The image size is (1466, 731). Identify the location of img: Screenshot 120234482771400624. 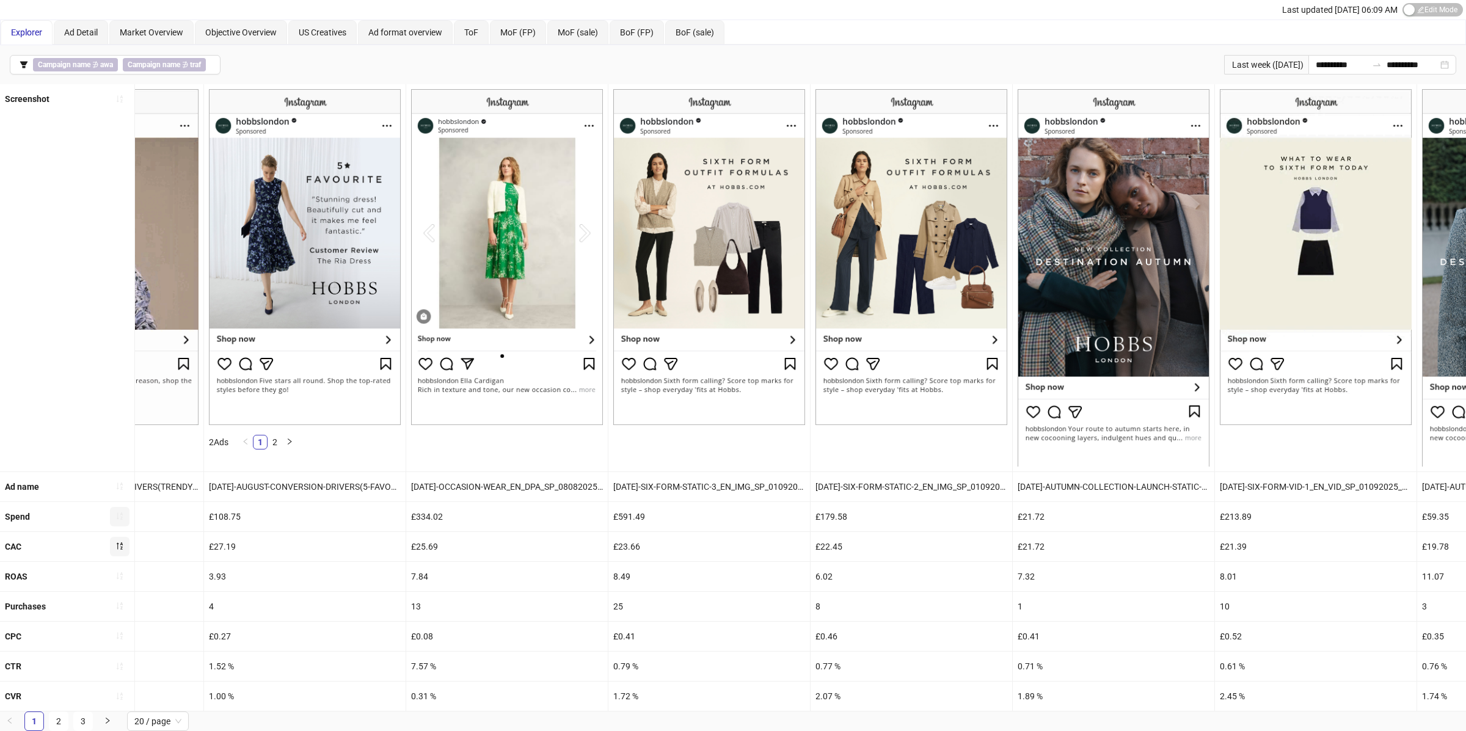
(709, 257).